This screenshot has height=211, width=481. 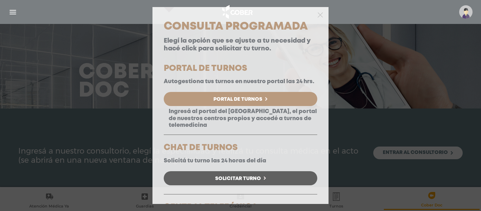 I want to click on p: Elegí la opción que se ajuste a tu necesidad y hacé click para solicitar tu turno., so click(x=241, y=45).